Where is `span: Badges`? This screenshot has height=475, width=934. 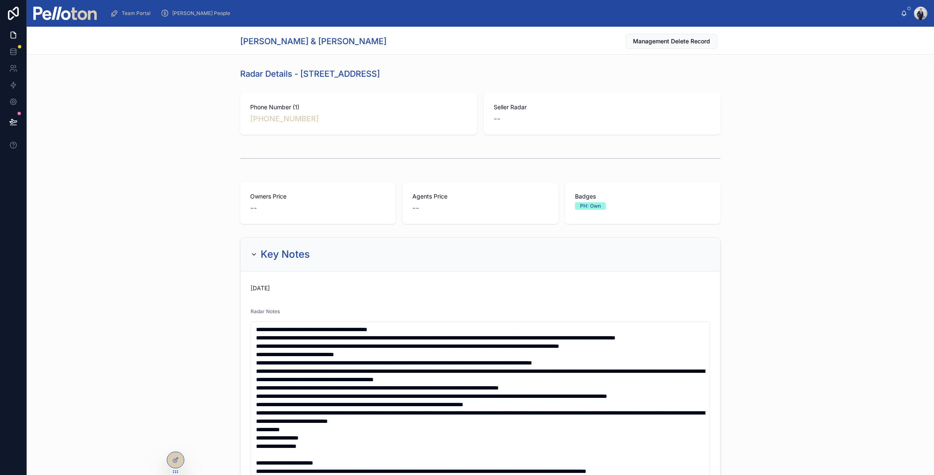
span: Badges is located at coordinates (643, 196).